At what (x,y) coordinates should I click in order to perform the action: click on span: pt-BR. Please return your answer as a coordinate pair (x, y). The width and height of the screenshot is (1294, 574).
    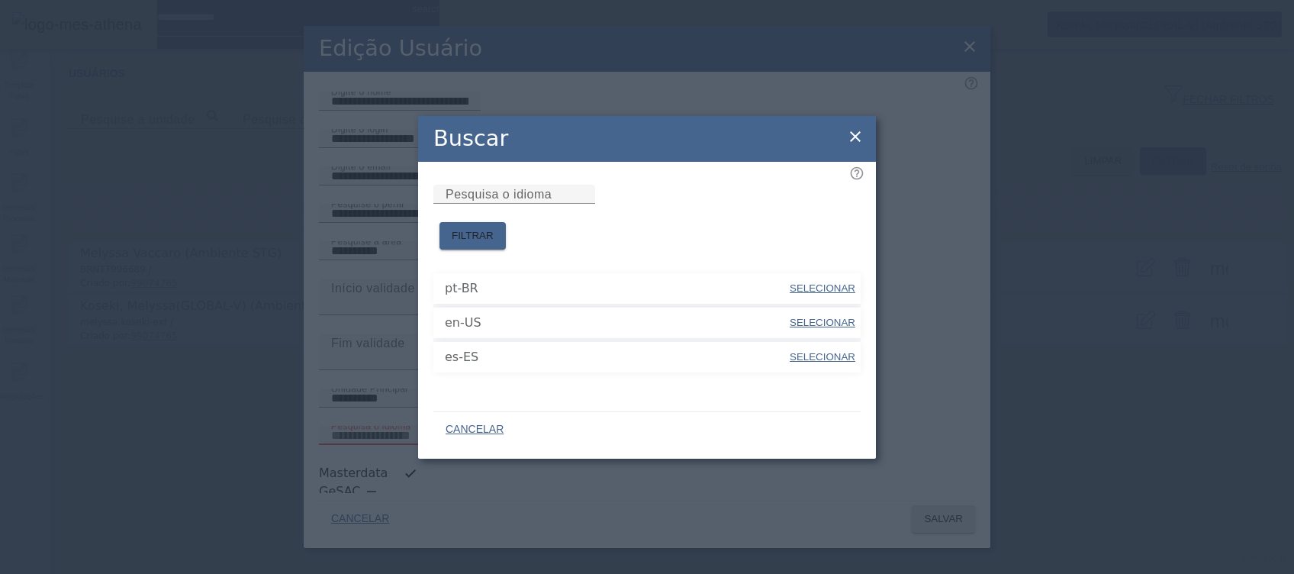
    Looking at the image, I should click on (616, 288).